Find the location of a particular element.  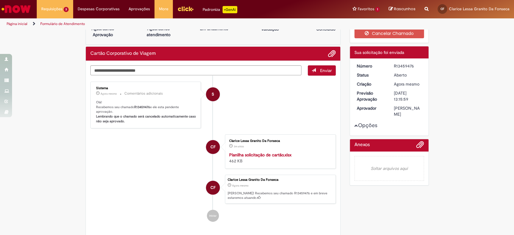

strong: Planilha solicitação de cartão.xlsx is located at coordinates (260, 155).